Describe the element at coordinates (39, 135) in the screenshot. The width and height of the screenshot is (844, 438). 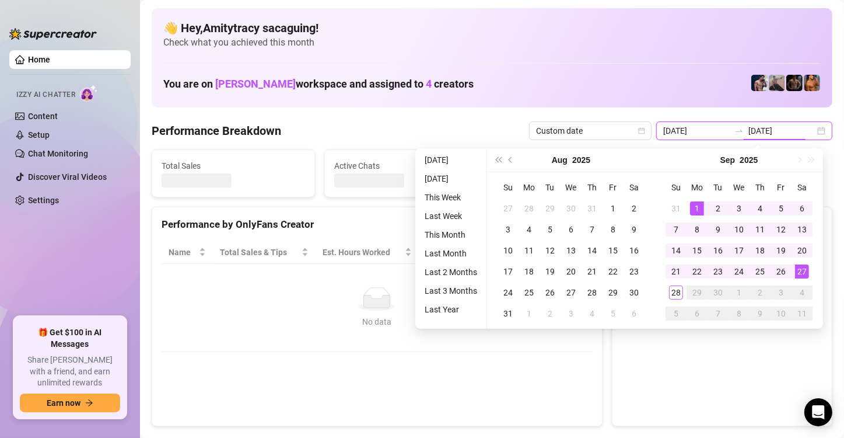
I see `a: Setup` at that location.